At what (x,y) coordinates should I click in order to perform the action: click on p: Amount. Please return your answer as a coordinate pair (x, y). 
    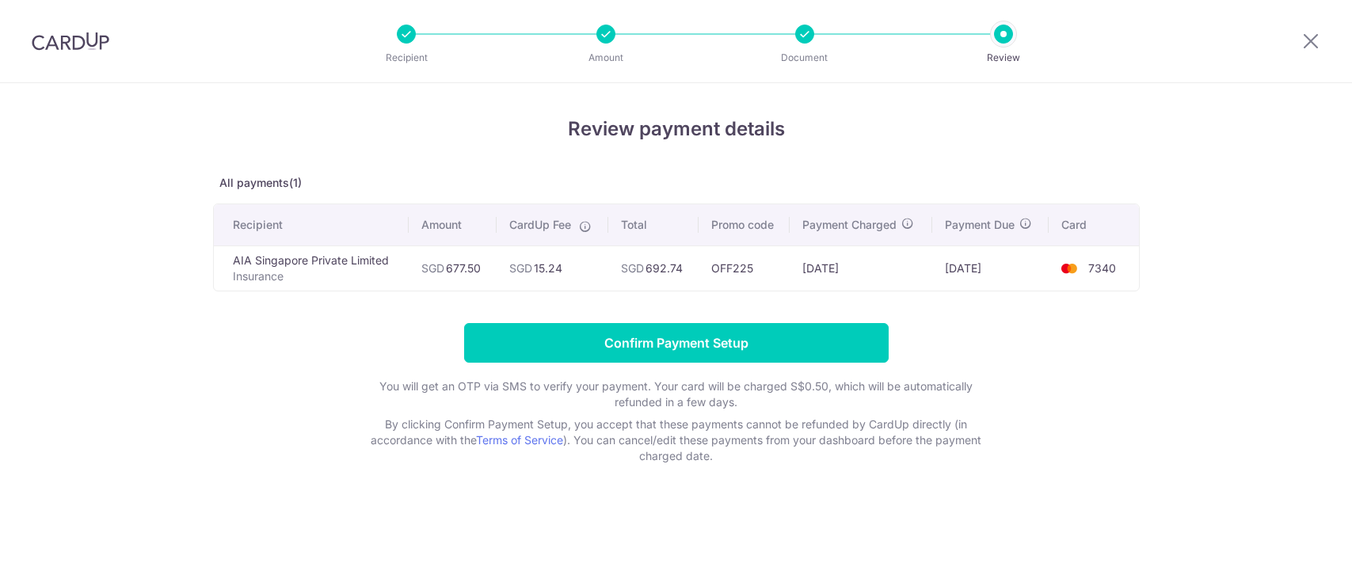
    Looking at the image, I should click on (606, 58).